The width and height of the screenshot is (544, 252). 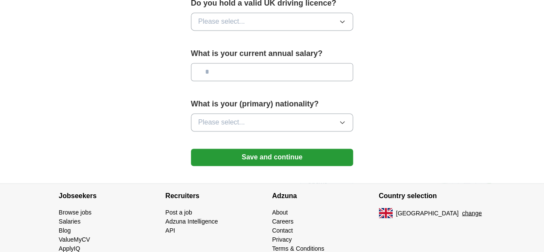 I want to click on a: API, so click(x=170, y=230).